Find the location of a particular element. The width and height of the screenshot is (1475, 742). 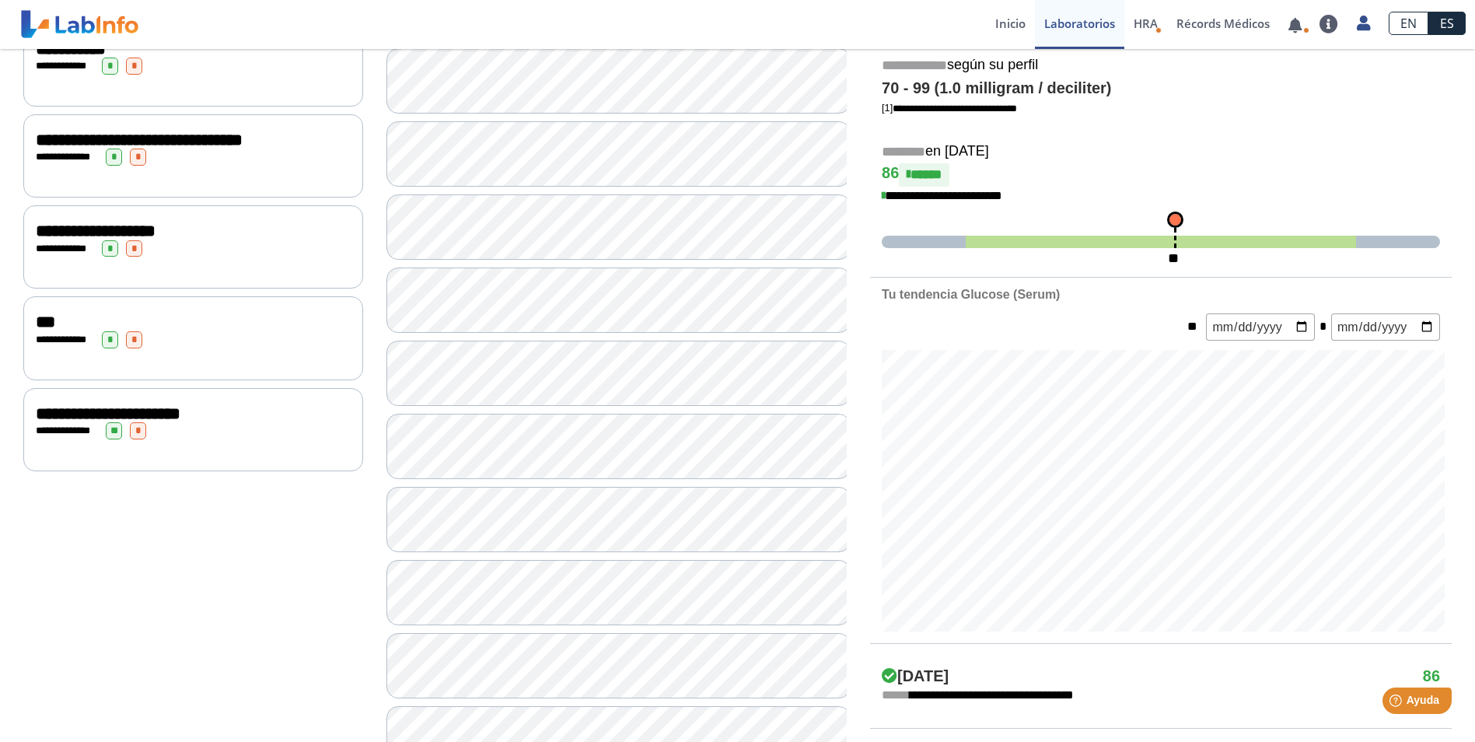

h5: según su perfil is located at coordinates (1161, 65).